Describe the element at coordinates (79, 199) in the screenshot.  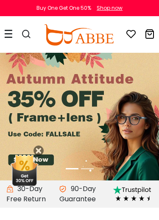
I see `div: Guarantee` at that location.